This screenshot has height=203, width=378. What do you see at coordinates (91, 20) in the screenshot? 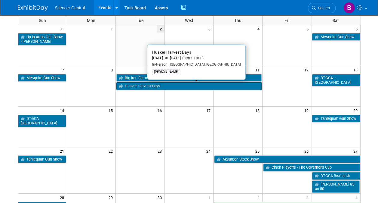
I see `span: Mon` at bounding box center [91, 20].